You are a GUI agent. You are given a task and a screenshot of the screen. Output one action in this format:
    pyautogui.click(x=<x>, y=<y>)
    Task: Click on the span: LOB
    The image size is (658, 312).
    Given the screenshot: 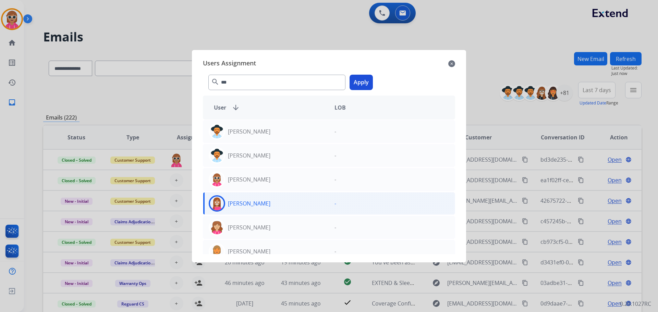 What is the action you would take?
    pyautogui.click(x=340, y=108)
    